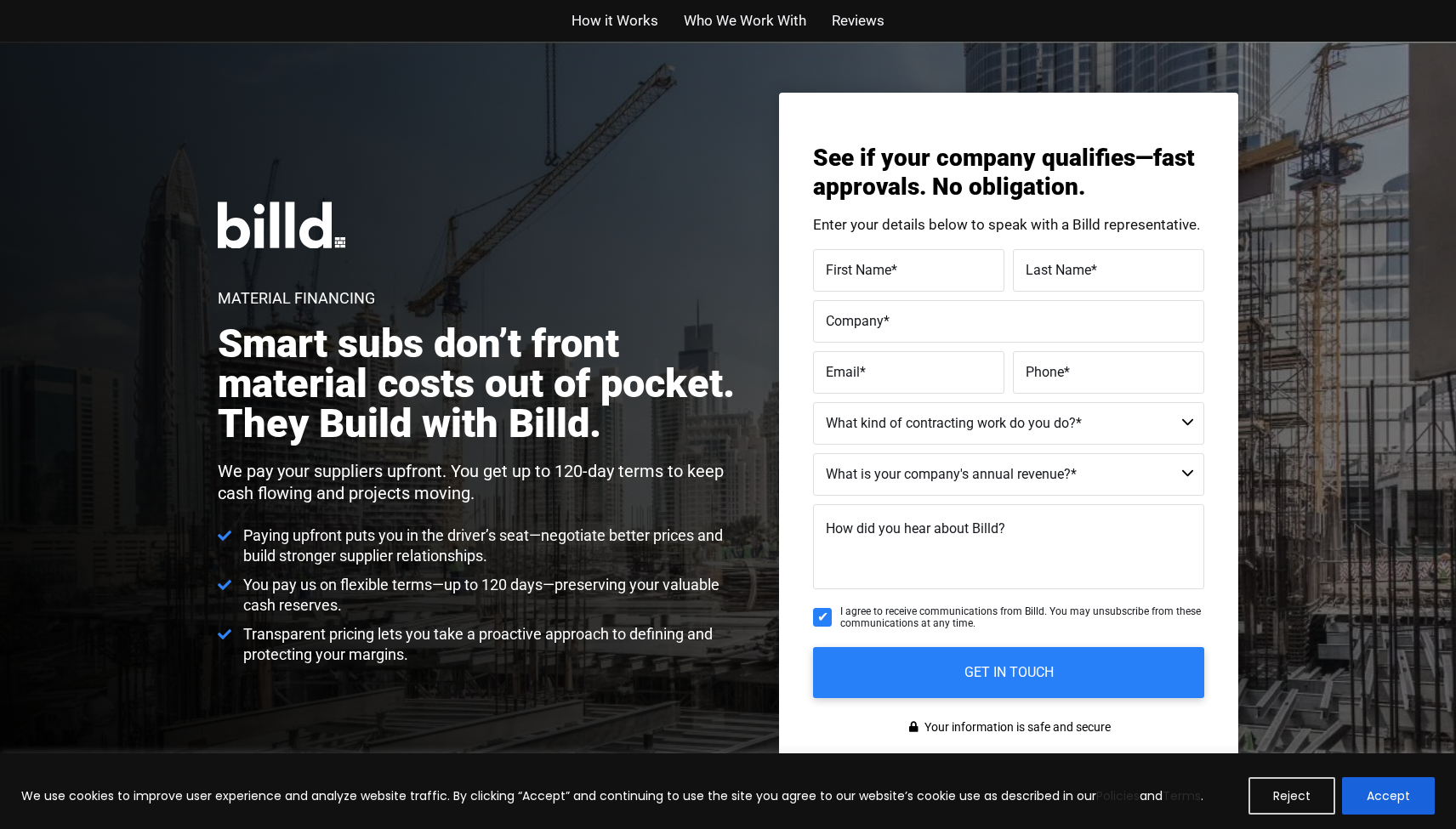 Image resolution: width=1456 pixels, height=829 pixels. Describe the element at coordinates (296, 299) in the screenshot. I see `h1: Material Financing` at that location.